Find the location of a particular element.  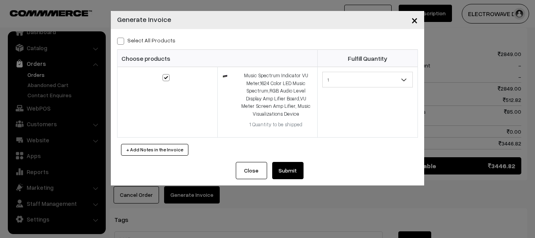

th: Fulfill Quantity is located at coordinates (368, 58).